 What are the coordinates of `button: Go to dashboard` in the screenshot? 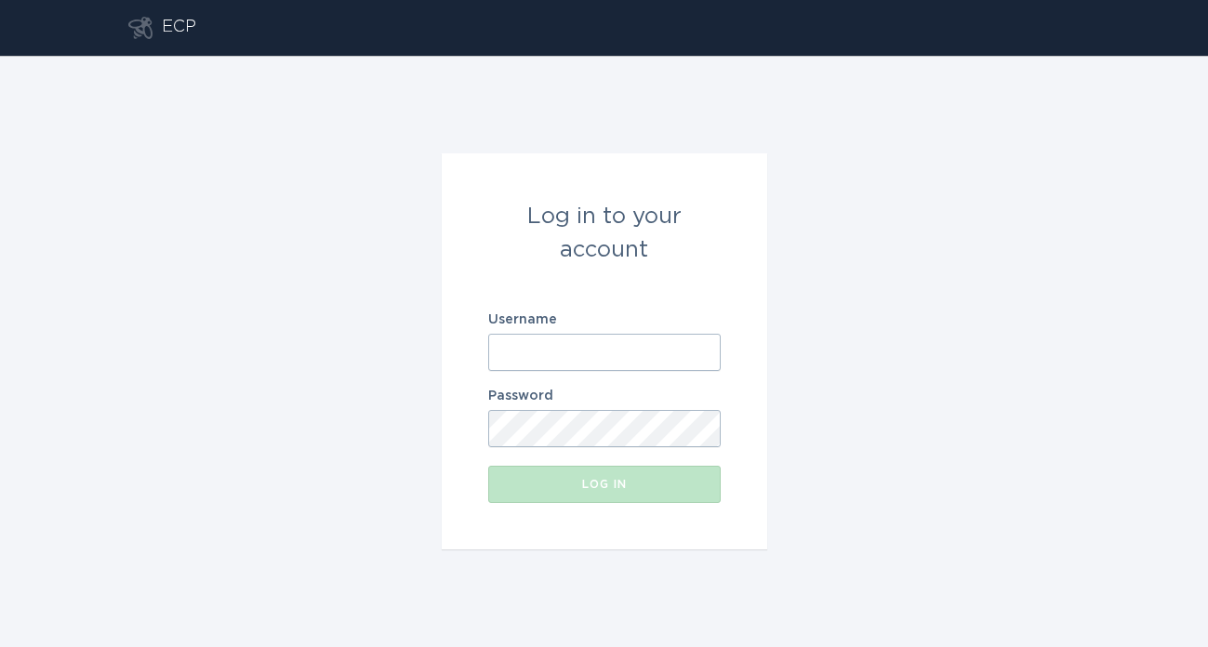 It's located at (140, 28).